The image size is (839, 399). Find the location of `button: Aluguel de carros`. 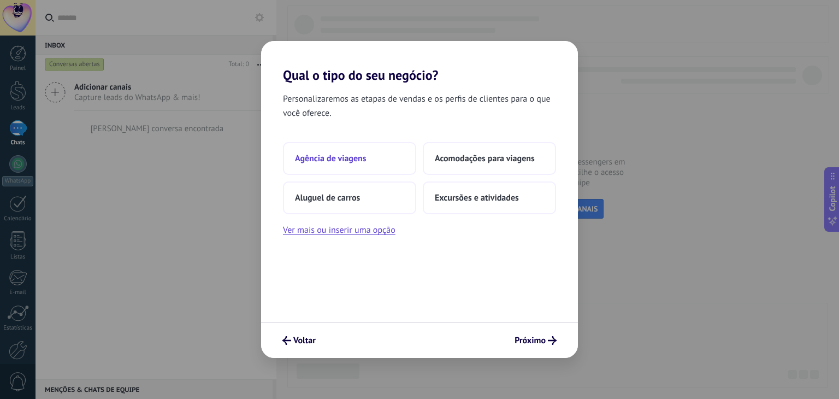

button: Aluguel de carros is located at coordinates (349, 198).